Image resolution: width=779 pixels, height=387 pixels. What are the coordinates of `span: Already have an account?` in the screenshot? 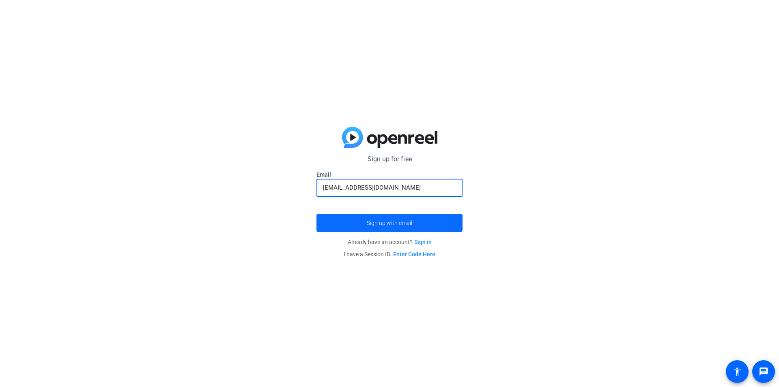 It's located at (390, 242).